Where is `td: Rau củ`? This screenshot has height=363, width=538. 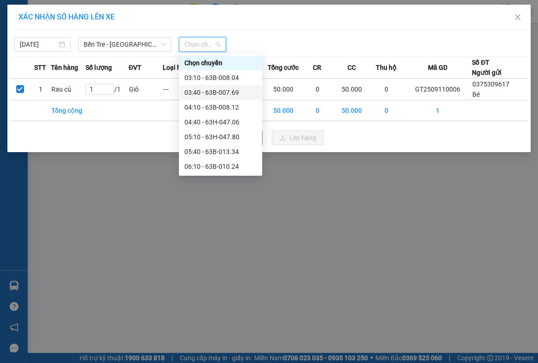
td: Rau củ is located at coordinates (68, 89).